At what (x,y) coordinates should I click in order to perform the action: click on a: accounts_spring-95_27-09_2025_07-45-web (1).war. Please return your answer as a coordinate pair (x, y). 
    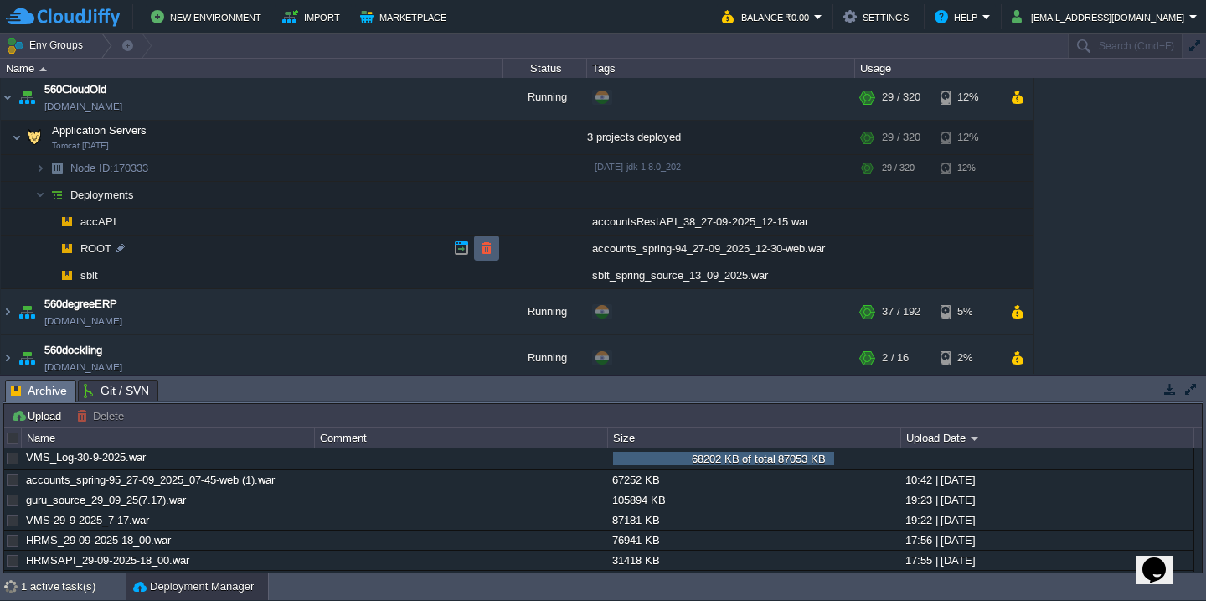
    Looking at the image, I should click on (150, 479).